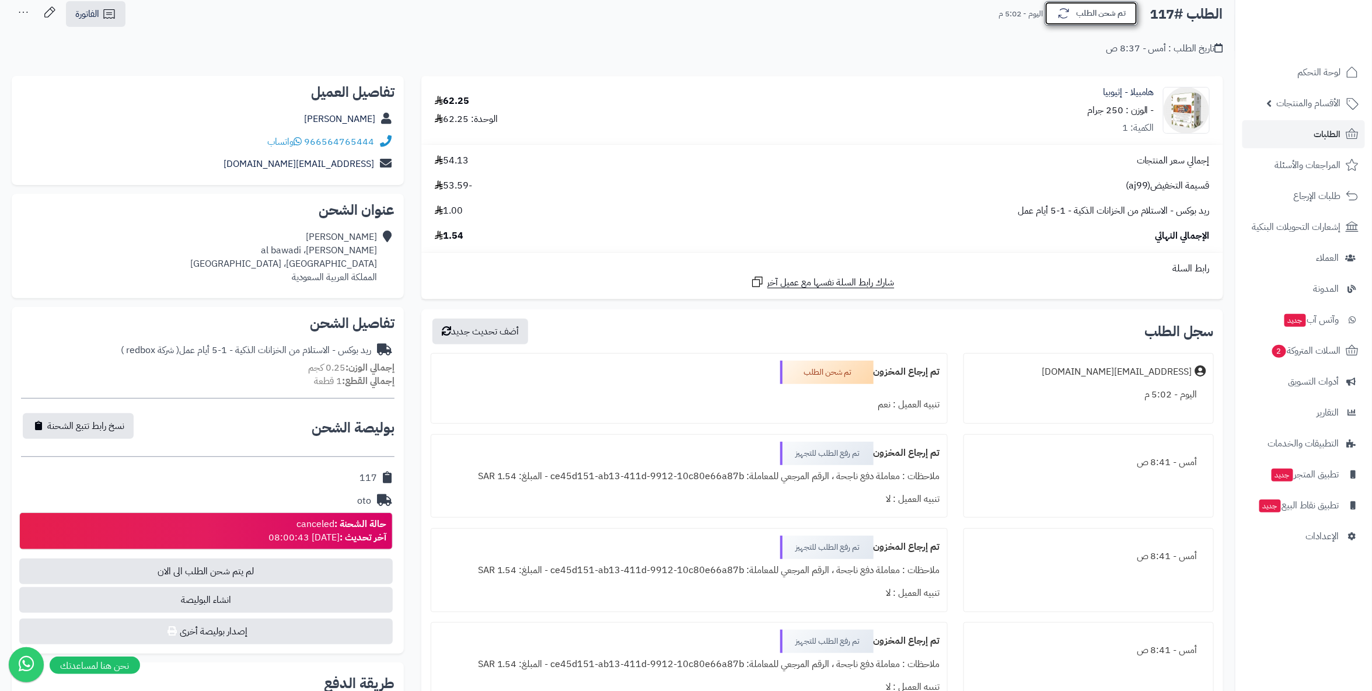 The image size is (1372, 691). What do you see at coordinates (449, 211) in the screenshot?
I see `span: 1.00` at bounding box center [449, 211].